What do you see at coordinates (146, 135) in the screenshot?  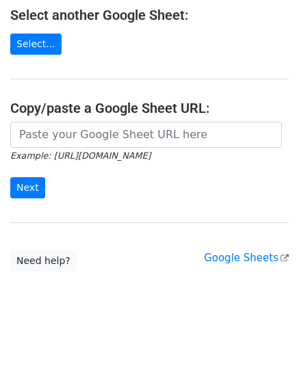 I see `input: Paste your Google Sheet URL here` at bounding box center [146, 135].